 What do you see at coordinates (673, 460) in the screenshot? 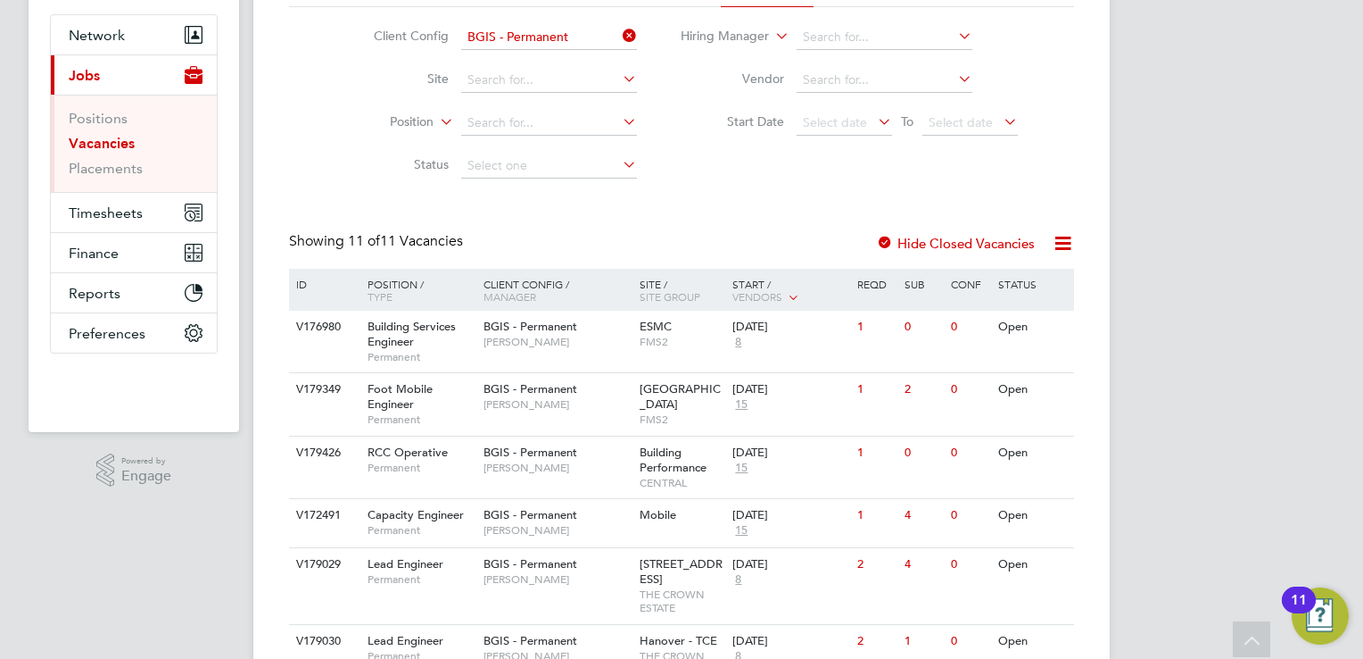
I see `span: Building Performance` at bounding box center [673, 460].